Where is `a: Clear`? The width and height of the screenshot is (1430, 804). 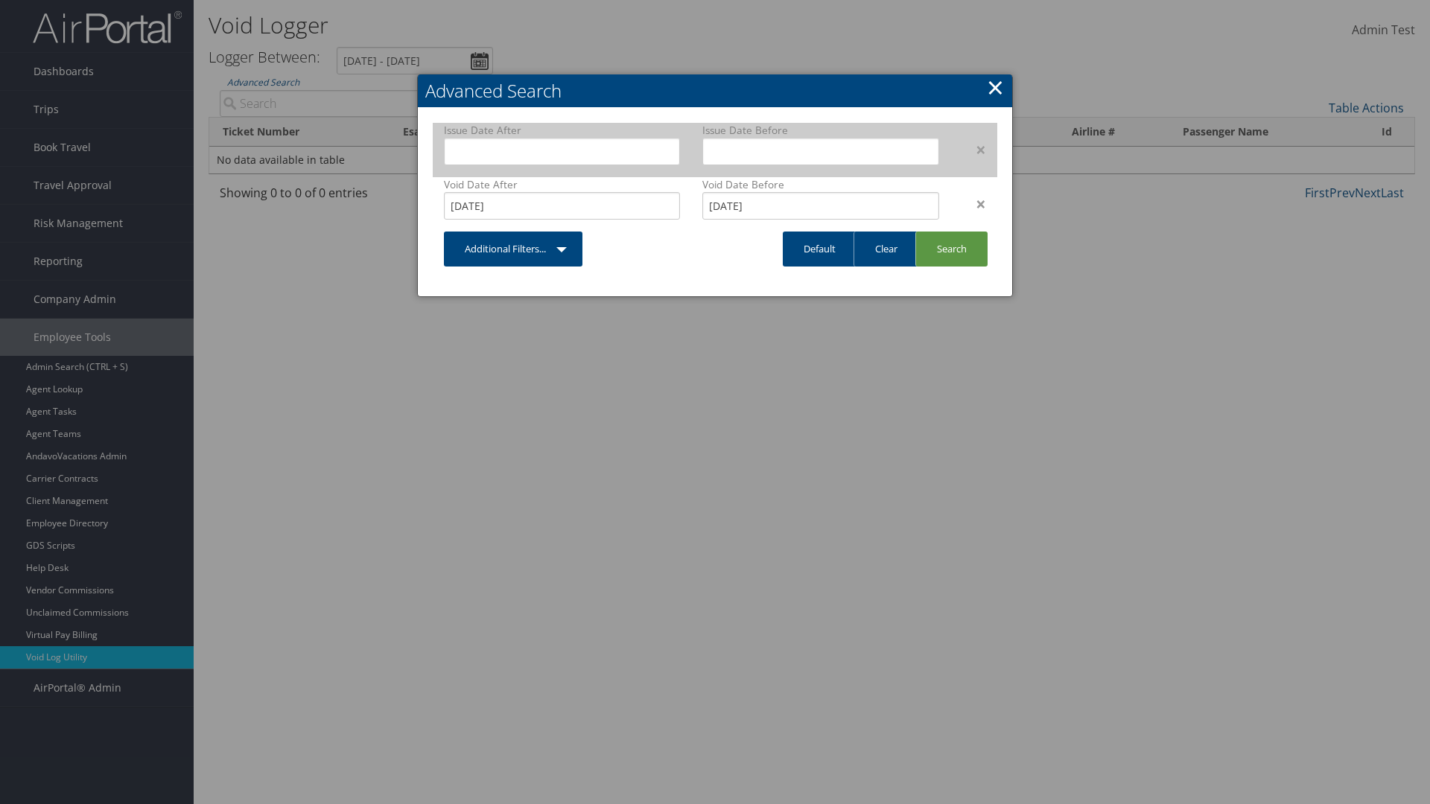
a: Clear is located at coordinates (886, 249).